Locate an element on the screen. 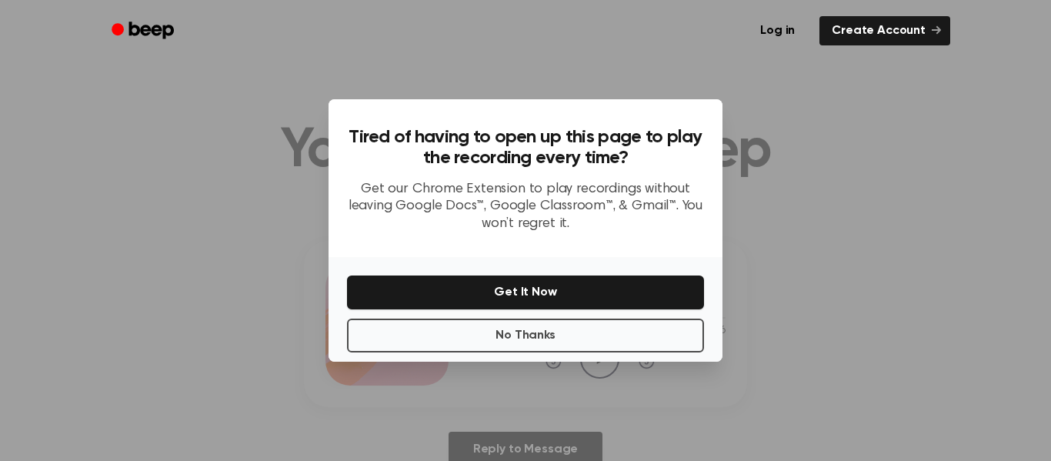 This screenshot has height=461, width=1051. img: Beep extension in action is located at coordinates (525, 167).